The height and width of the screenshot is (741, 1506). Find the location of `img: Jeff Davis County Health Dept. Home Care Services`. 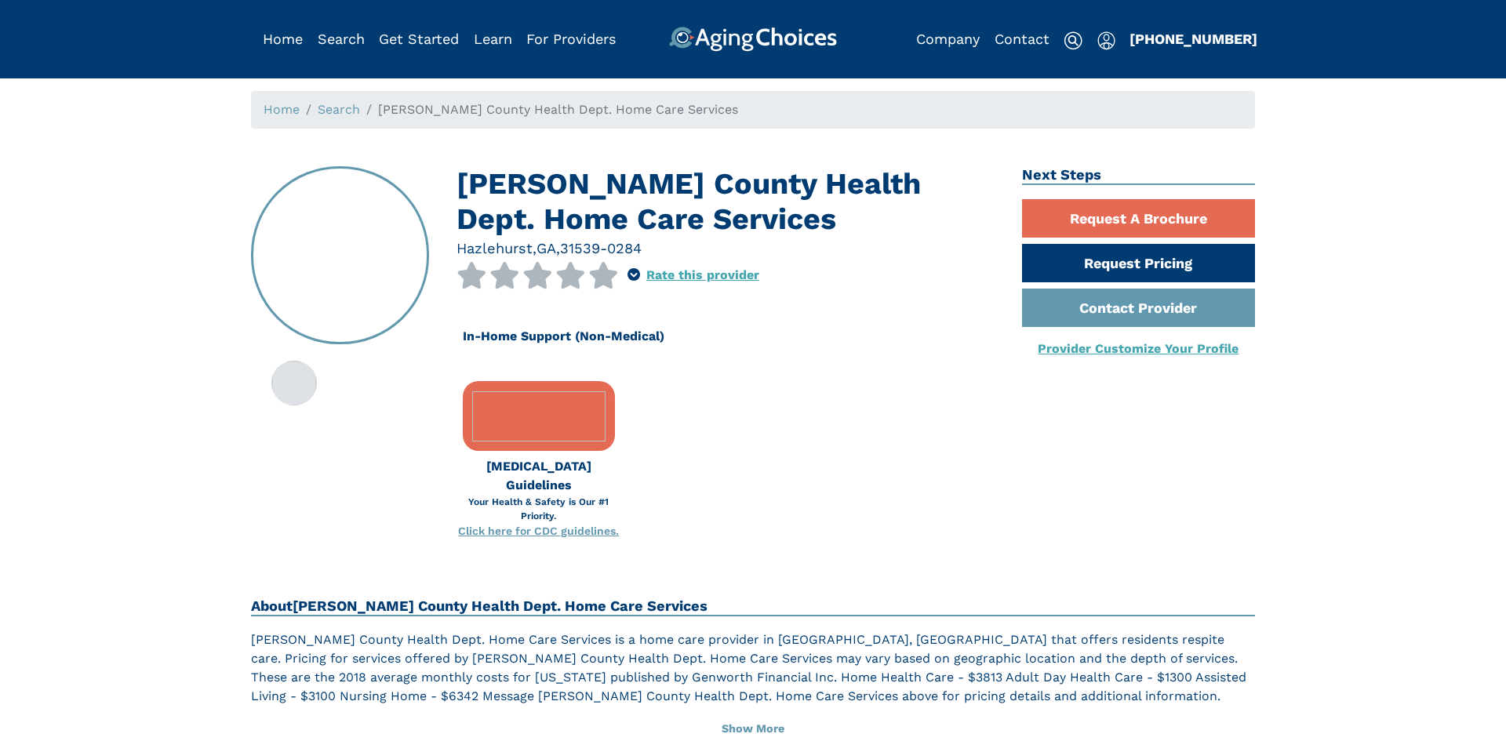

img: Jeff Davis County Health Dept. Home Care Services is located at coordinates (293, 383).